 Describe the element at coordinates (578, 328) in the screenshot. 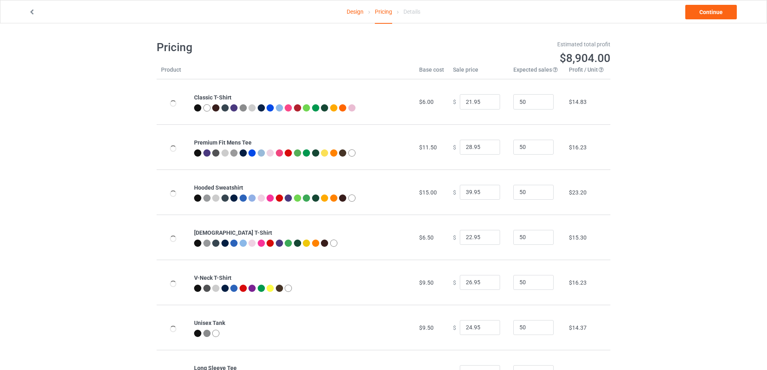

I see `span: $14.37` at that location.